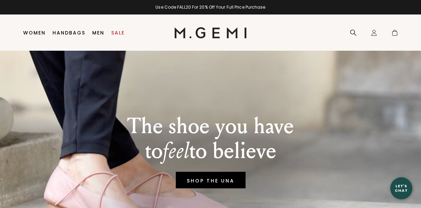 This screenshot has height=208, width=421. I want to click on img: M.Gemi, so click(210, 33).